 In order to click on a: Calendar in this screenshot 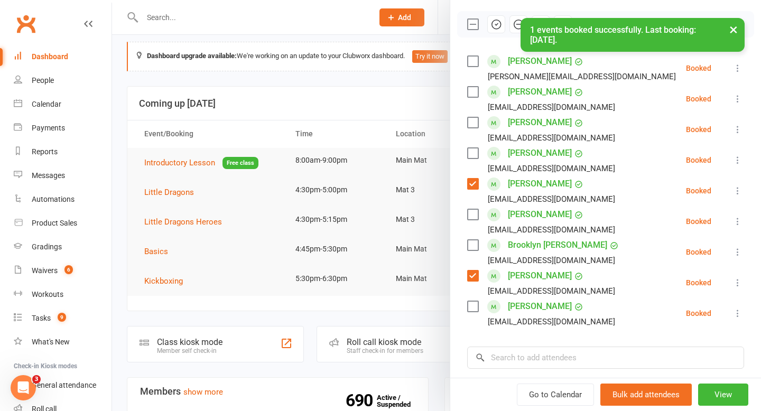, I will do `click(62, 104)`.